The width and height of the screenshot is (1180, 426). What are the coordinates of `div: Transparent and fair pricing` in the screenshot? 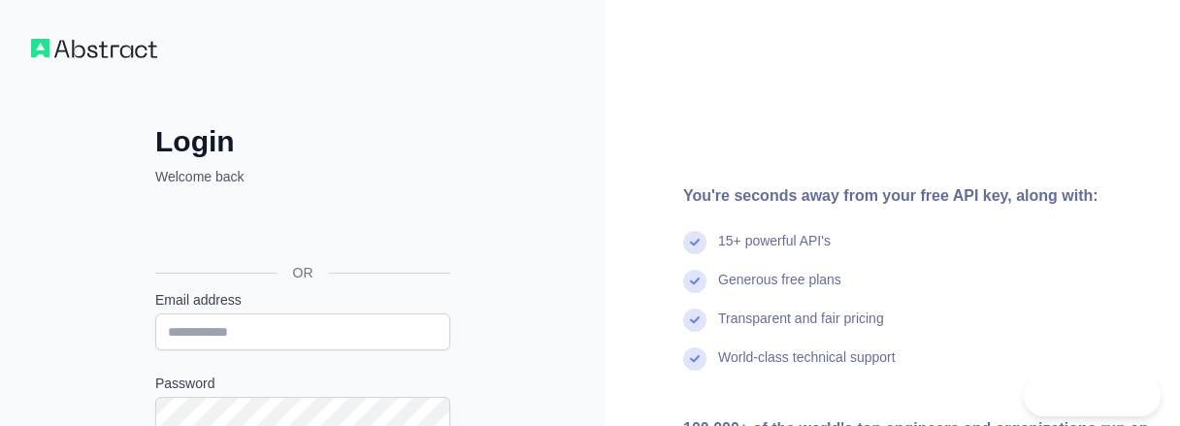 It's located at (801, 328).